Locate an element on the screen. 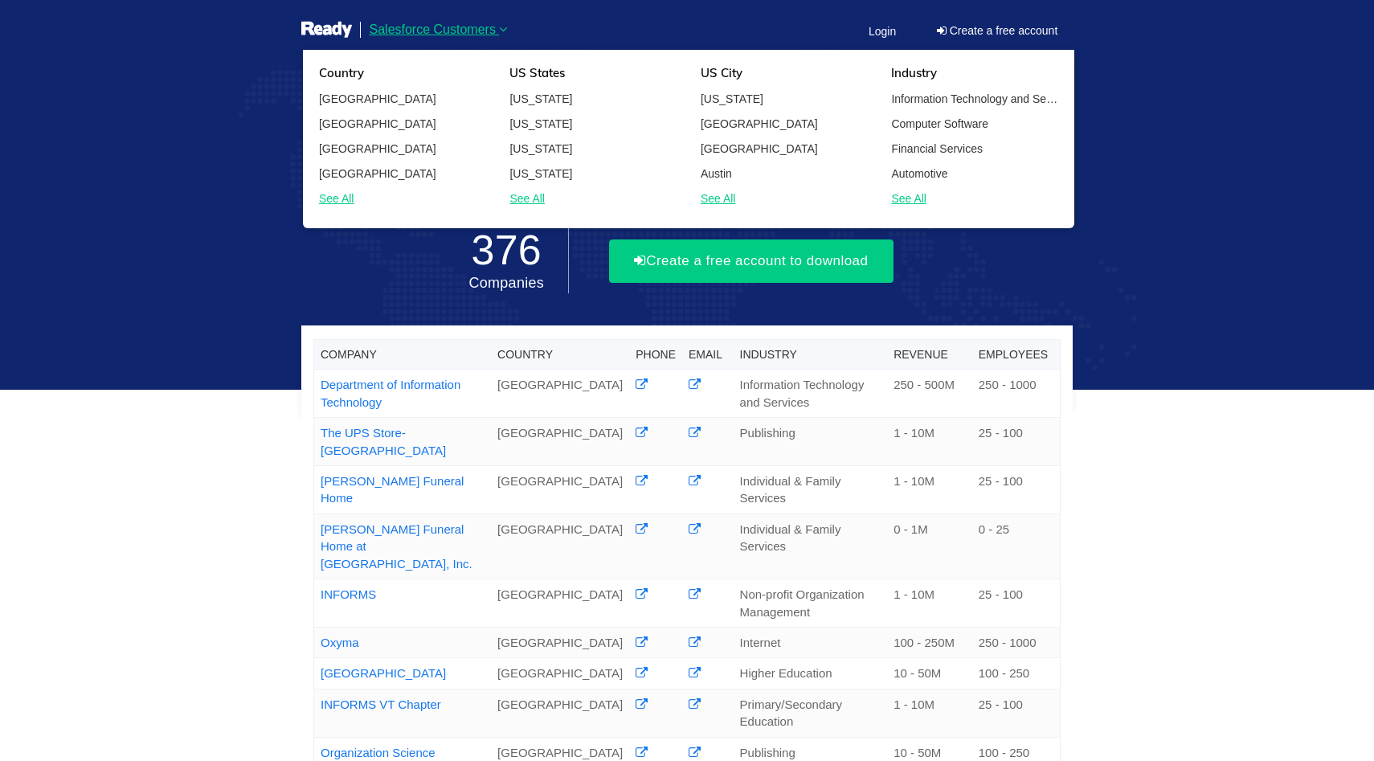 Image resolution: width=1374 pixels, height=761 pixels. td: Higher Education is located at coordinates (810, 673).